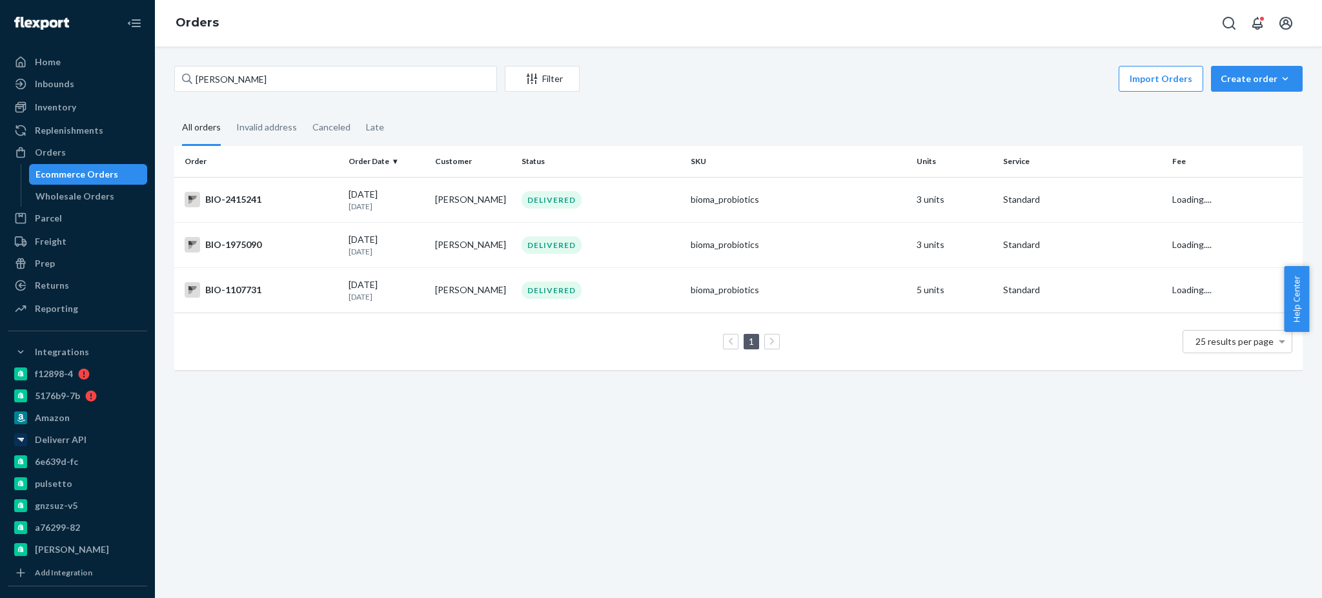 This screenshot has width=1322, height=598. What do you see at coordinates (1257, 79) in the screenshot?
I see `button: Create order` at bounding box center [1257, 79].